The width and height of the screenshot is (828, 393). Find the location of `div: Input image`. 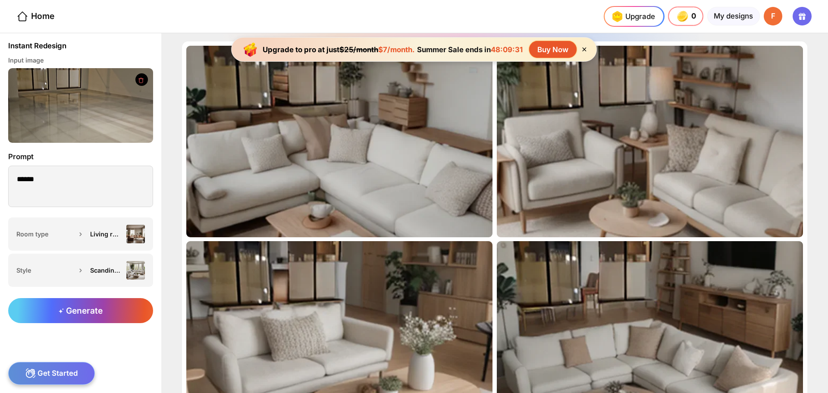

div: Input image is located at coordinates (81, 60).